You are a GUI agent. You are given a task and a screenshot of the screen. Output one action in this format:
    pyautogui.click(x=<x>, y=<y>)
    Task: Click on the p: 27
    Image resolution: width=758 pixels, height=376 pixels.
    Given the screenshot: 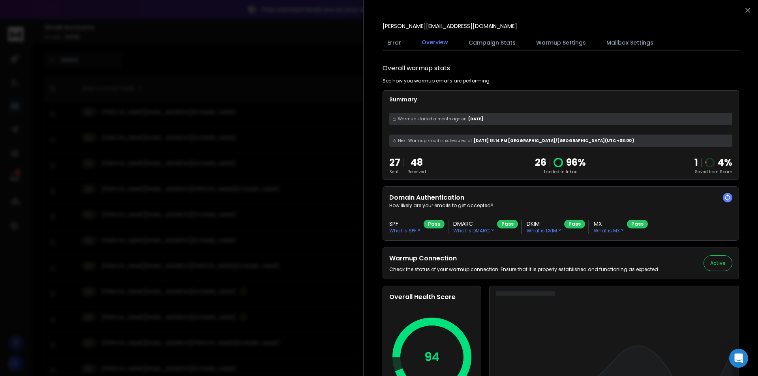 What is the action you would take?
    pyautogui.click(x=395, y=163)
    